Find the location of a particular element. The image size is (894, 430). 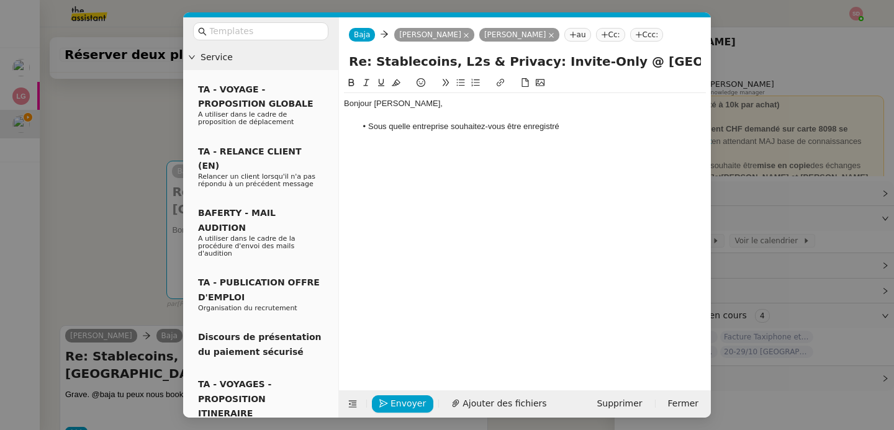

span: A utiliser dans le cadre de proposition de déplacement is located at coordinates (246, 118).